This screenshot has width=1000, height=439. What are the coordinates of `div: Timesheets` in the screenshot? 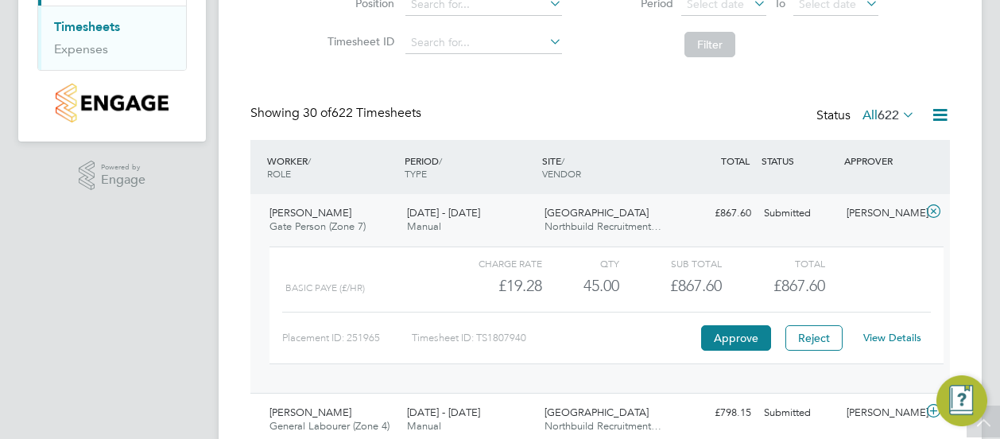 It's located at (112, 37).